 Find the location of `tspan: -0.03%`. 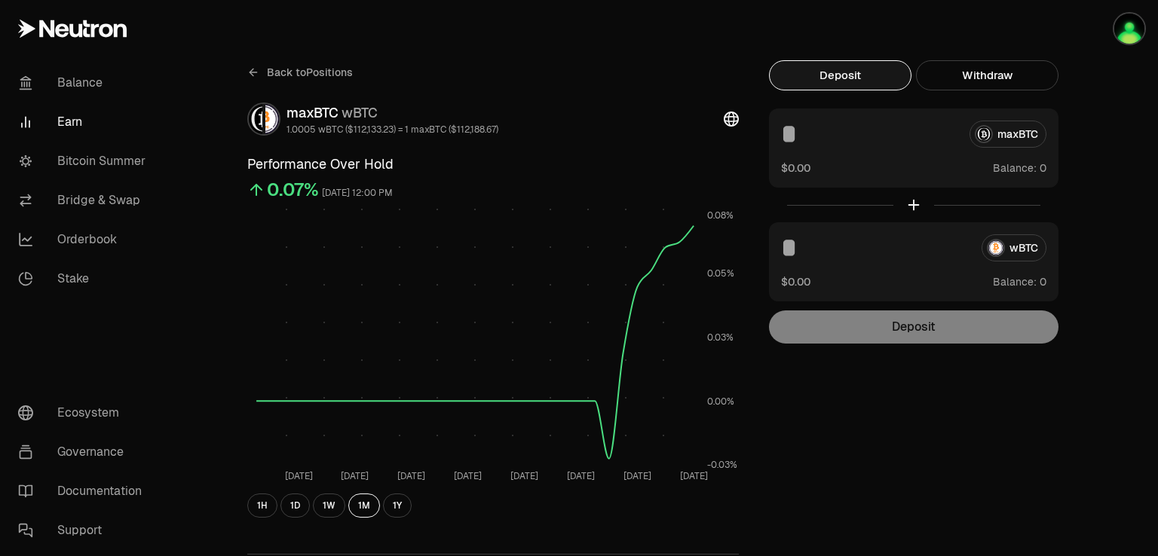

tspan: -0.03% is located at coordinates (722, 465).